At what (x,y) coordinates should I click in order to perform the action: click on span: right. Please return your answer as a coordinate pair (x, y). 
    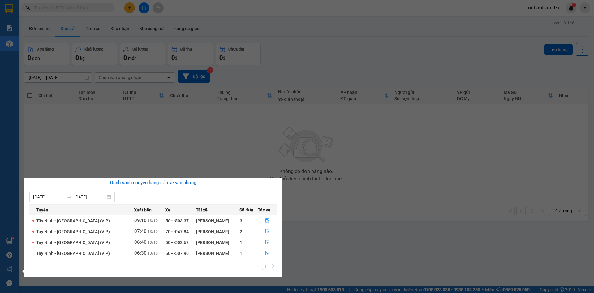
    Looking at the image, I should click on (273, 266).